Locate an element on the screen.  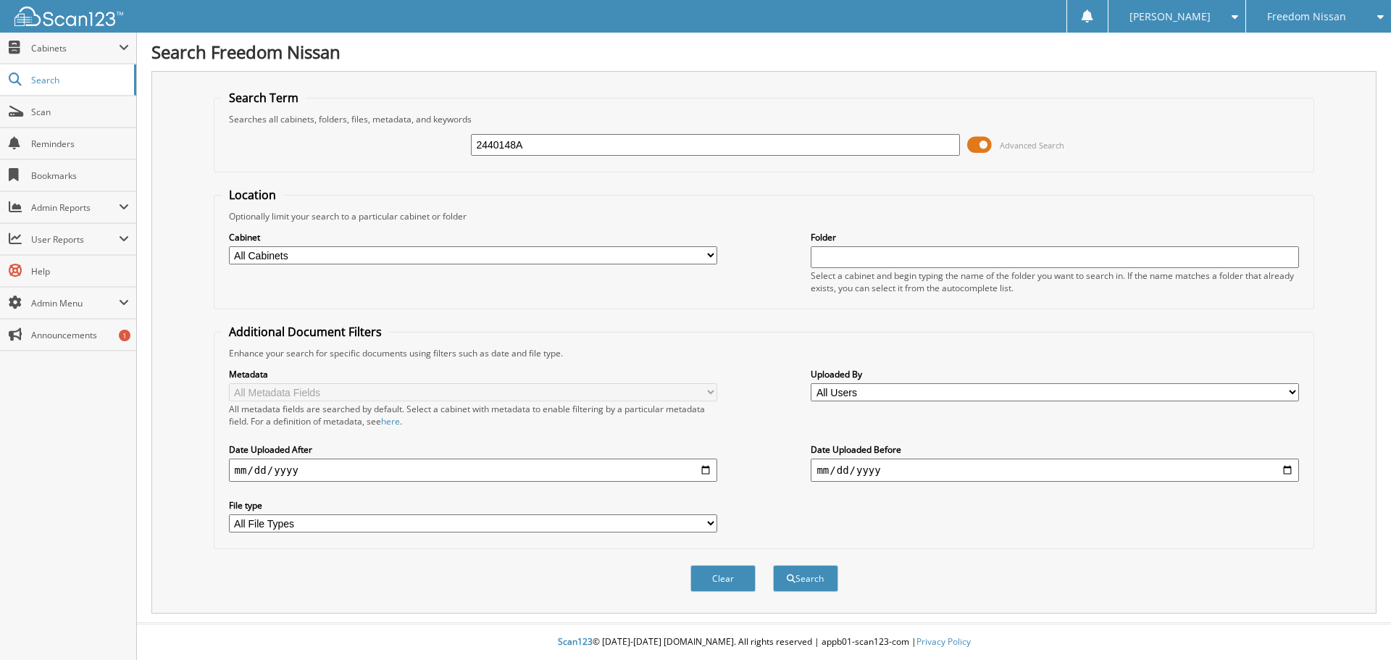
label: Uploaded By is located at coordinates (1055, 374).